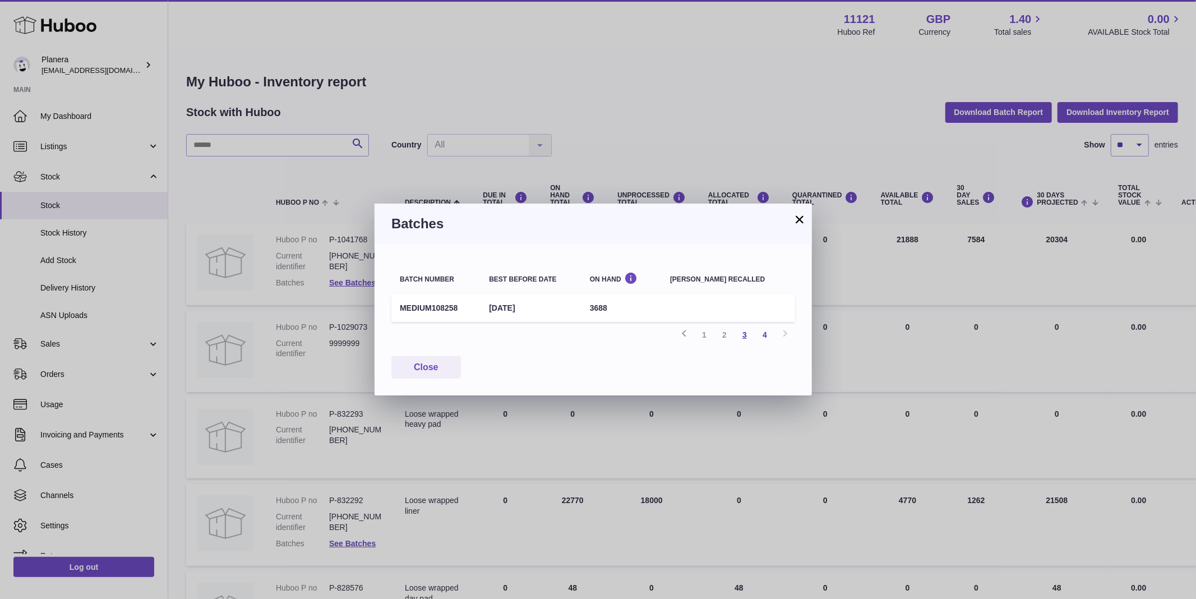 The width and height of the screenshot is (1196, 599). I want to click on a: 3, so click(745, 335).